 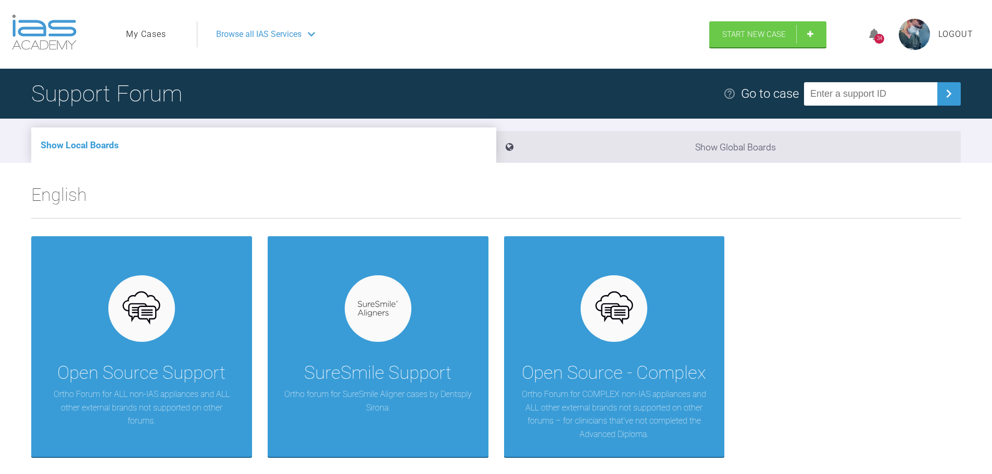 I want to click on span: Start New Case, so click(x=754, y=34).